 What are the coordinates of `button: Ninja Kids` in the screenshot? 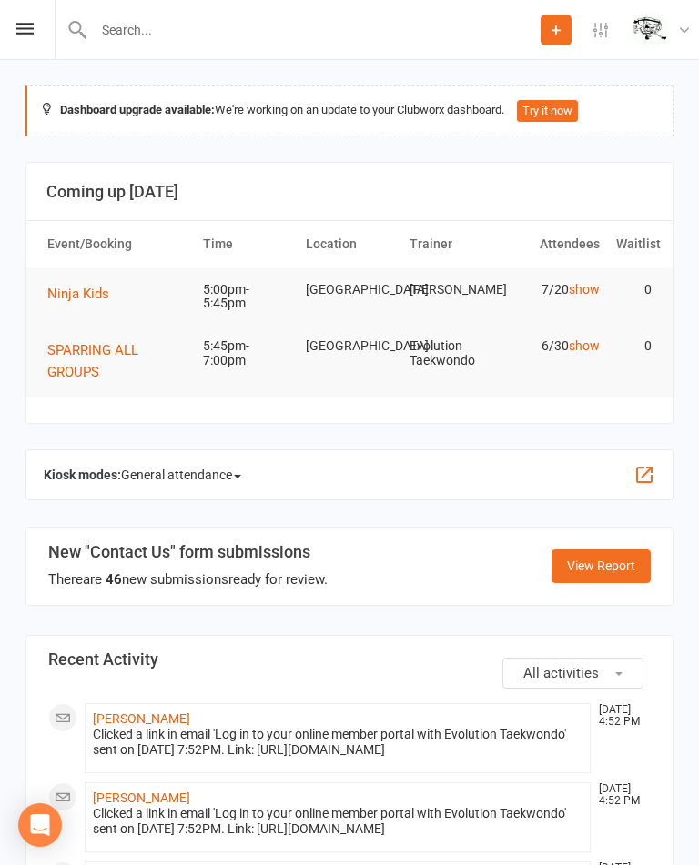 It's located at (85, 294).